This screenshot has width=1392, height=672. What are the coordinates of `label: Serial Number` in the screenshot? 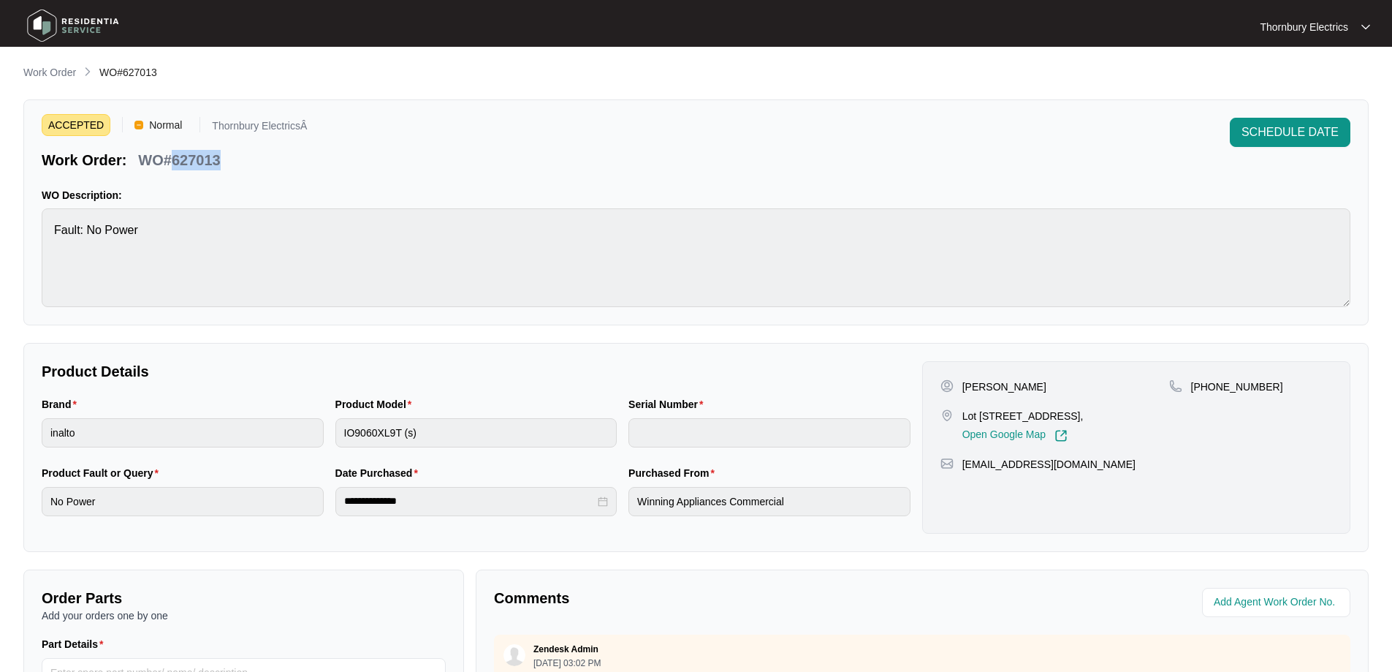 It's located at (669, 404).